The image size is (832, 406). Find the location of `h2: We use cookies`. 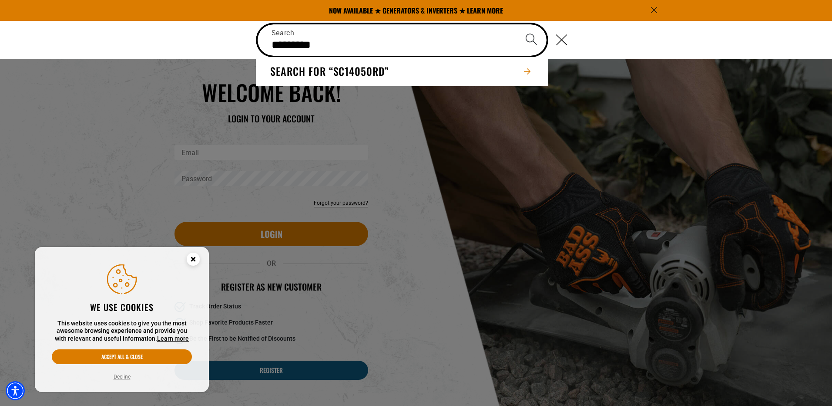

h2: We use cookies is located at coordinates (122, 307).